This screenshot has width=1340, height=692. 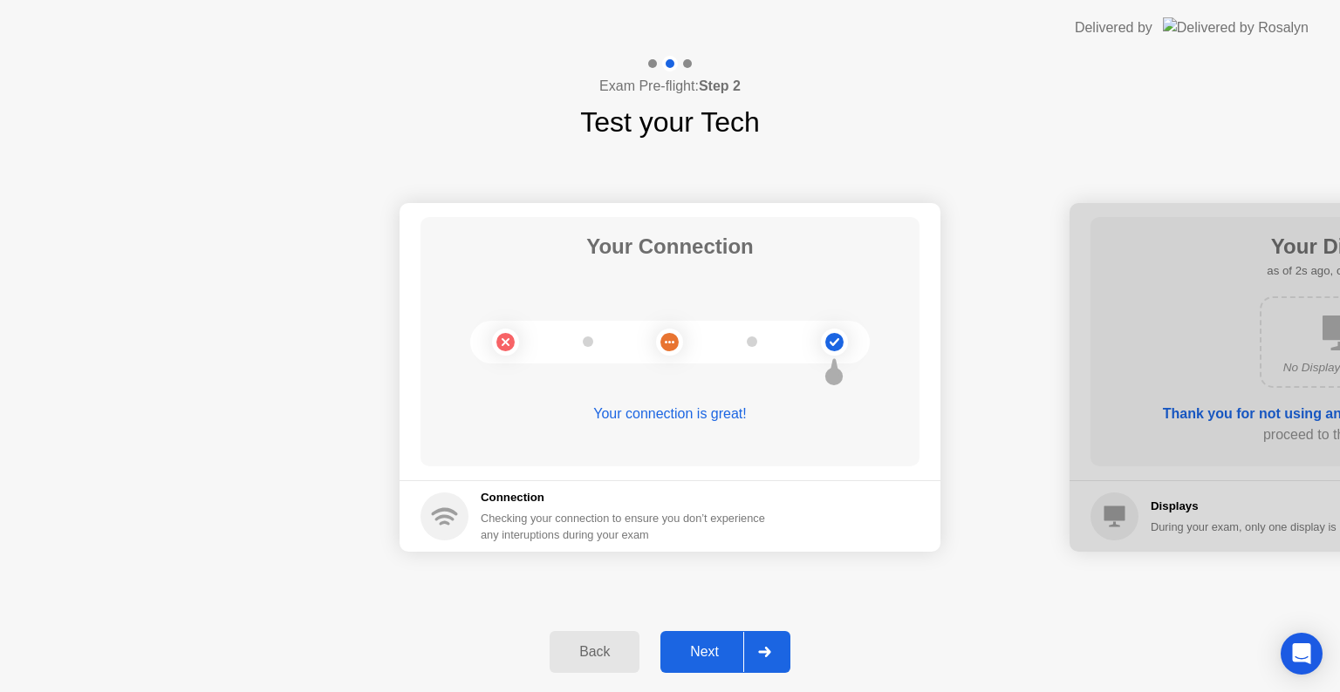 What do you see at coordinates (670, 122) in the screenshot?
I see `h1: Test your Tech` at bounding box center [670, 122].